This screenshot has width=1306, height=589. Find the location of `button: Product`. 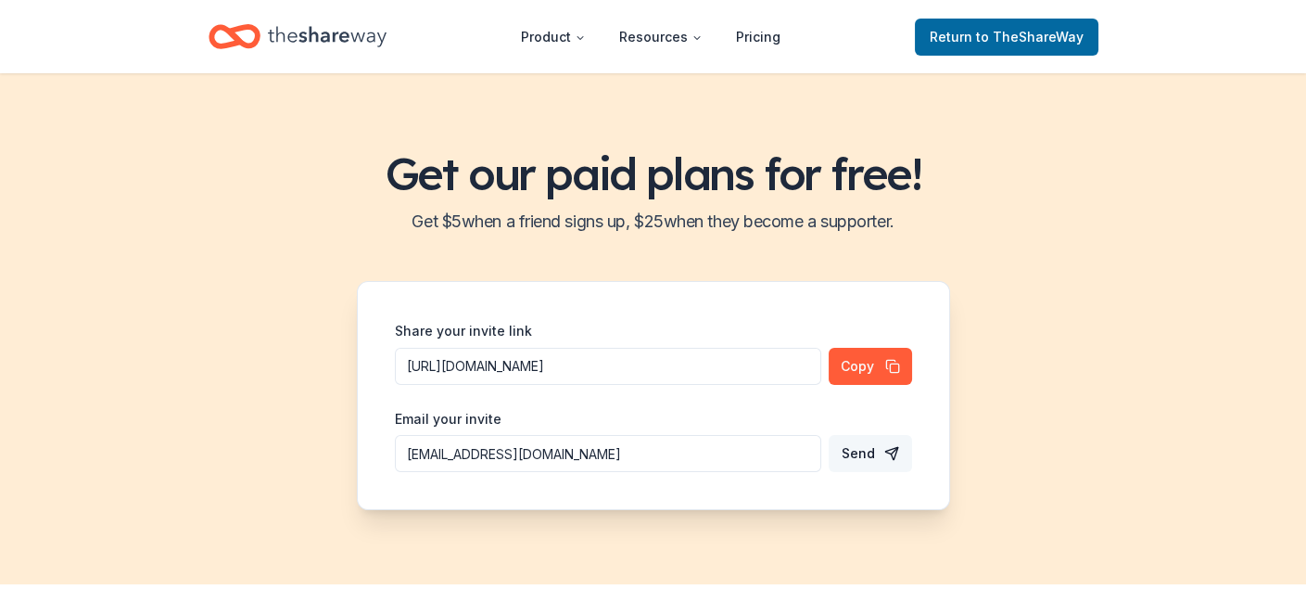

button: Product is located at coordinates (553, 37).